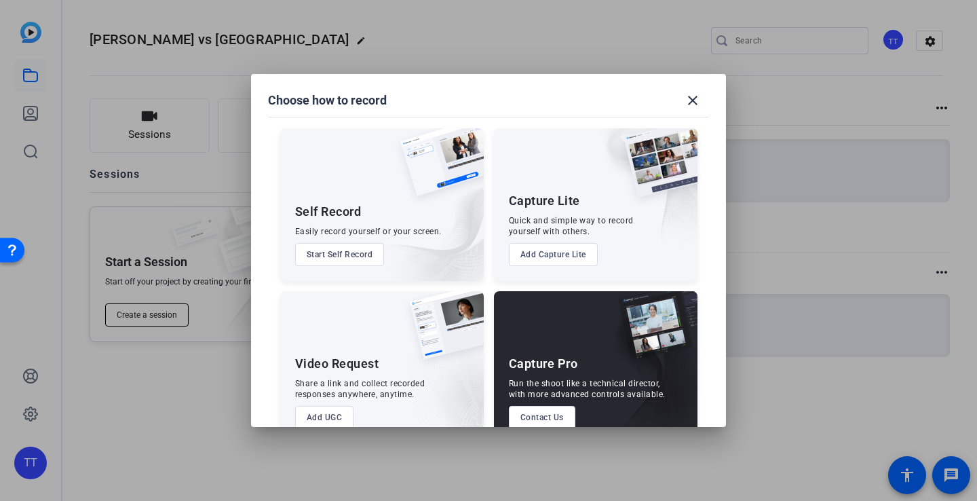 Image resolution: width=977 pixels, height=501 pixels. I want to click on button: Add UGC, so click(324, 417).